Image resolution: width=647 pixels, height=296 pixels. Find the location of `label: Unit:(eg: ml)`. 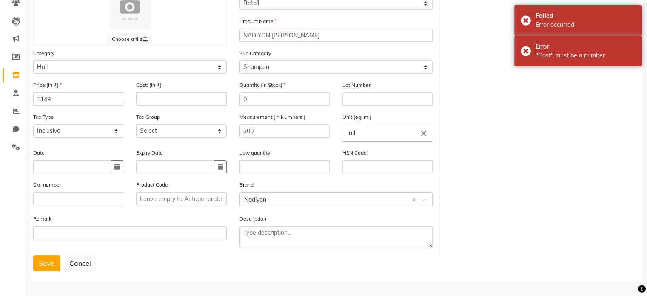

label: Unit:(eg: ml) is located at coordinates (357, 117).